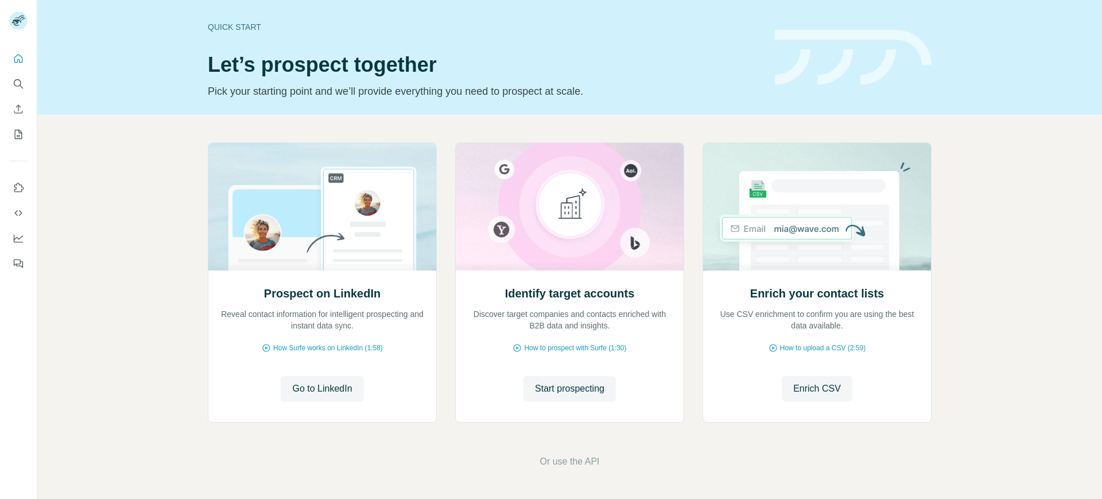 The width and height of the screenshot is (1102, 499). What do you see at coordinates (570, 293) in the screenshot?
I see `h2: Identify target accounts` at bounding box center [570, 293].